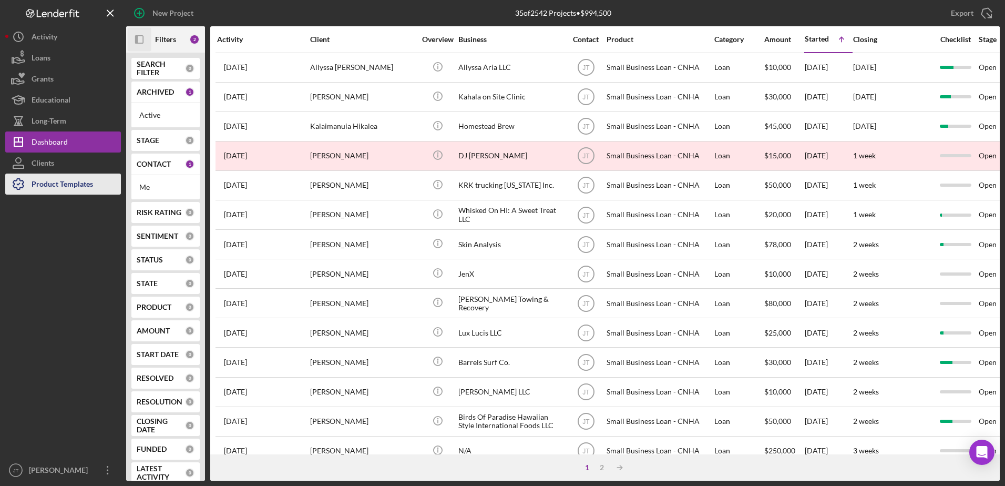 This screenshot has height=486, width=1005. I want to click on time: 2025-07-16 18:57, so click(236, 274).